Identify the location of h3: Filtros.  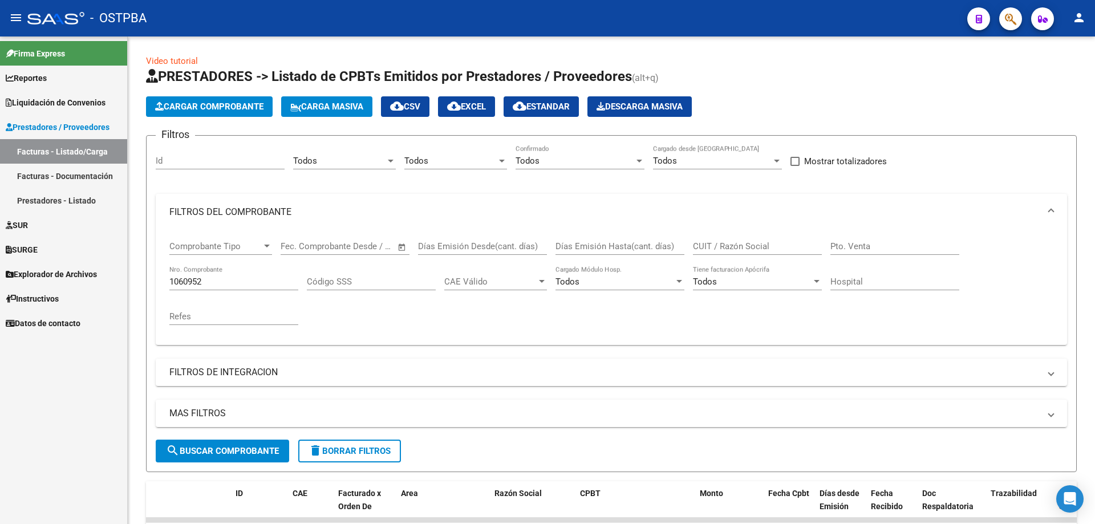
(175, 135).